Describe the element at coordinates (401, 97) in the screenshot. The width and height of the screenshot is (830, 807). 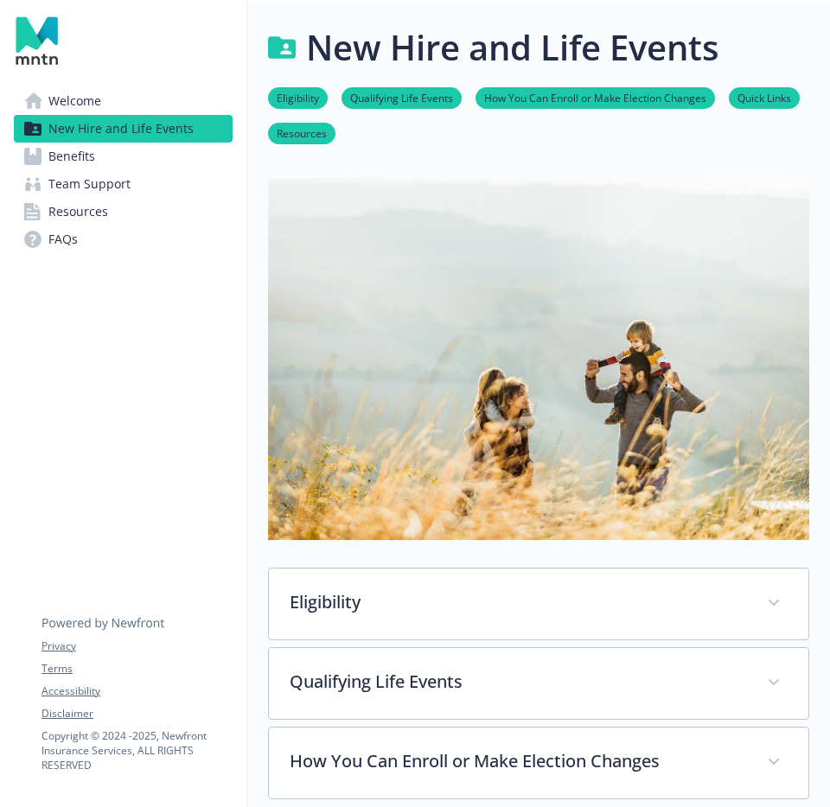
I see `a: Qualifying Life Events` at that location.